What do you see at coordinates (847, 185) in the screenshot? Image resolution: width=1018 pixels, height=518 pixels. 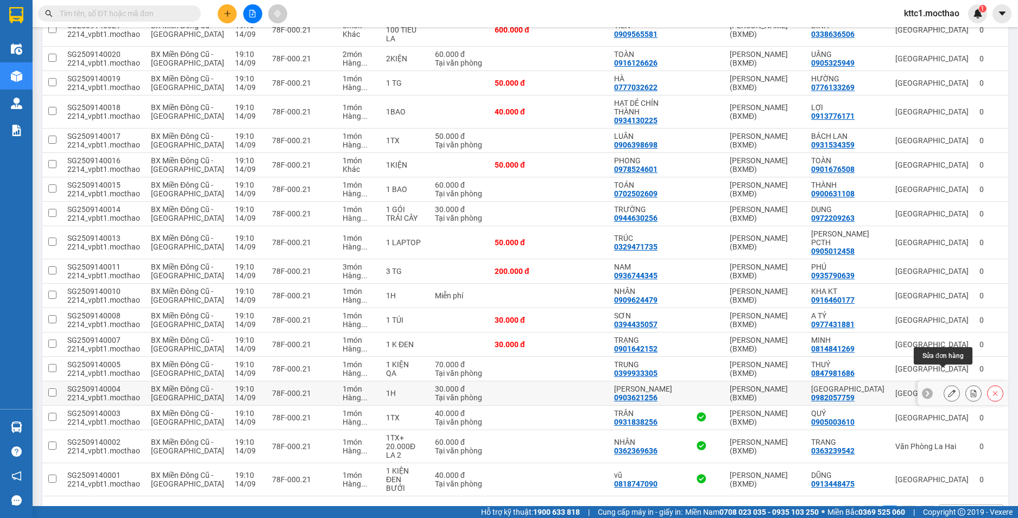 I see `div: THÀNH` at bounding box center [847, 185].